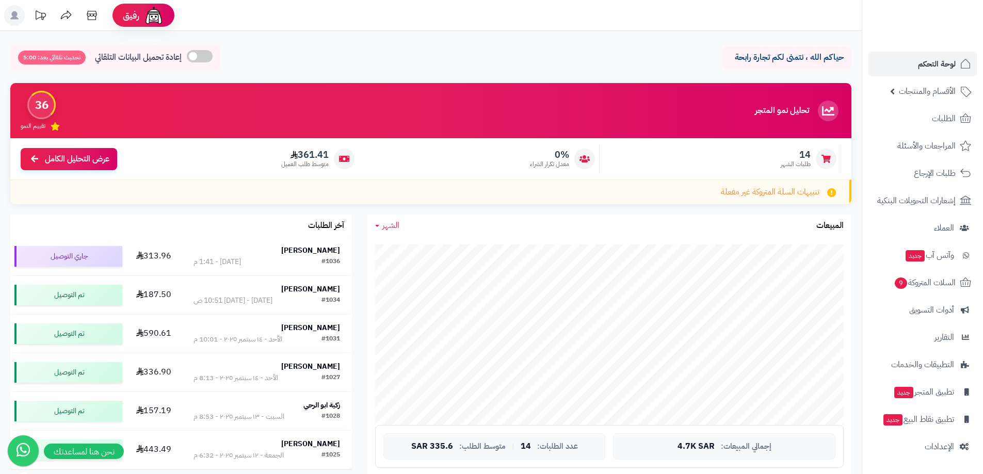 The height and width of the screenshot is (474, 983). Describe the element at coordinates (944, 228) in the screenshot. I see `span: العملاء` at that location.